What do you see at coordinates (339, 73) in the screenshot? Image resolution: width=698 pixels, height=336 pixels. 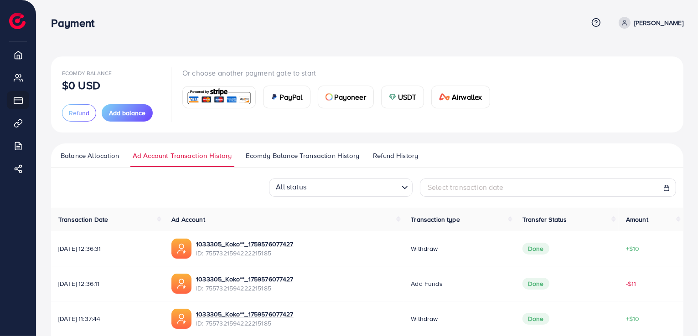 I see `p: Or choose another payment gate to start` at bounding box center [339, 73].